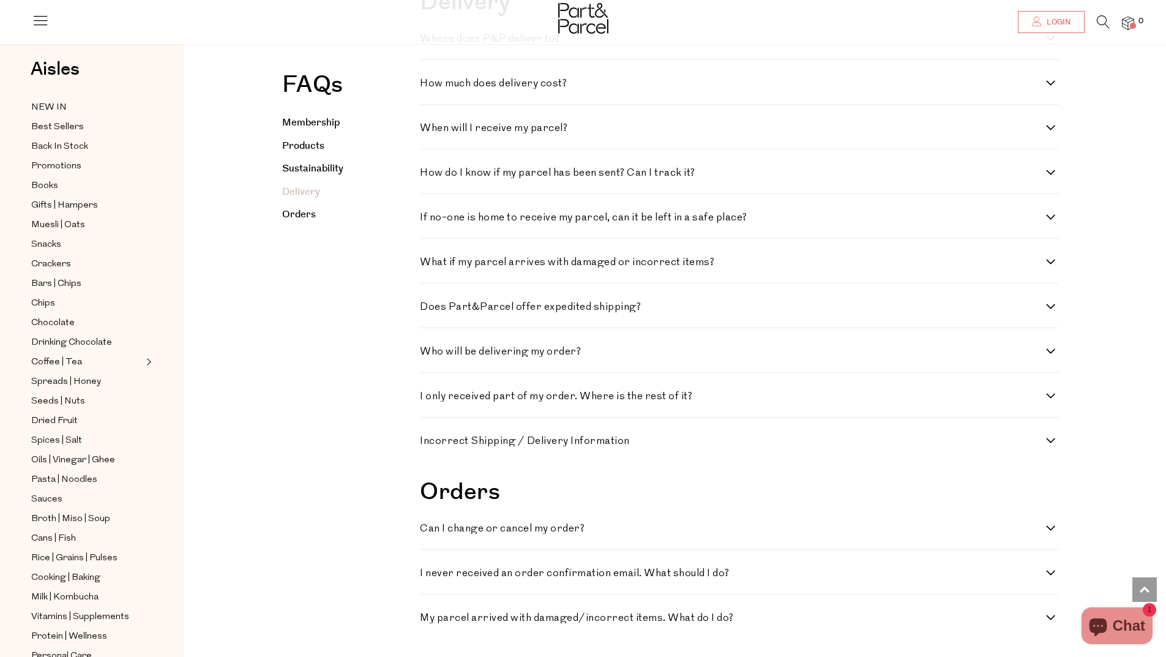  I want to click on a: Drinking Chocolate, so click(87, 342).